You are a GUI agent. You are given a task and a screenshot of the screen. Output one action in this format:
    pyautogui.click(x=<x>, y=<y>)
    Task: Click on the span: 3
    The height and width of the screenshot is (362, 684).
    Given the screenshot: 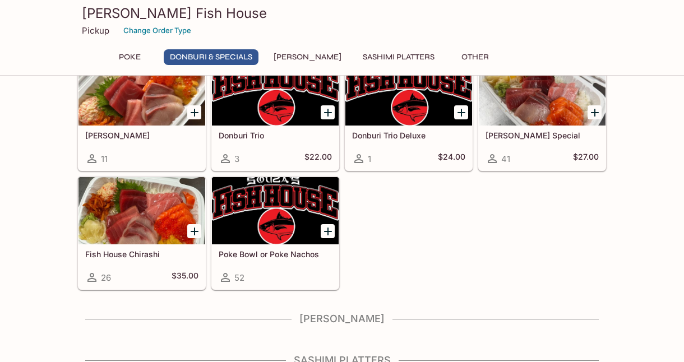 What is the action you would take?
    pyautogui.click(x=237, y=159)
    